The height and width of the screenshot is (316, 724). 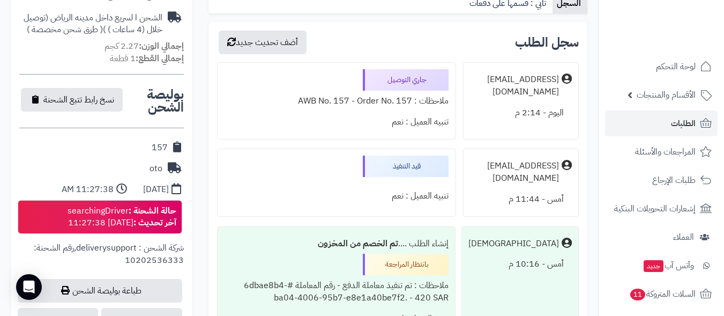 What do you see at coordinates (144, 46) in the screenshot?
I see `small: 2.27 كجم` at bounding box center [144, 46].